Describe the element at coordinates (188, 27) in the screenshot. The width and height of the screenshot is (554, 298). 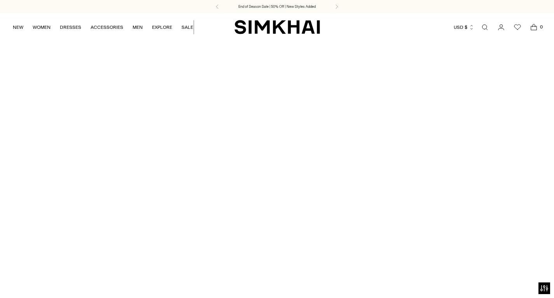
I see `a: SALE` at that location.